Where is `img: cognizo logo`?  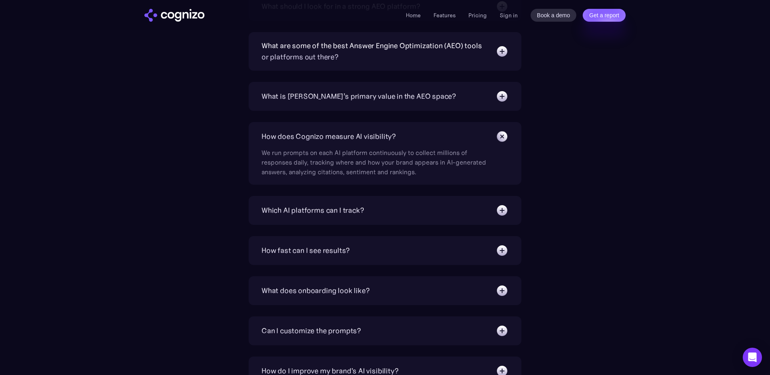
img: cognizo logo is located at coordinates (175, 15).